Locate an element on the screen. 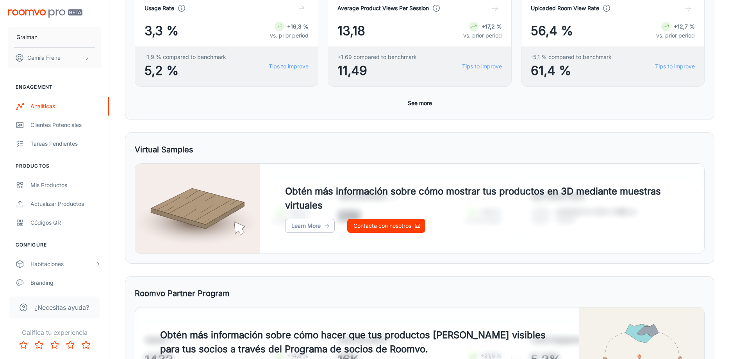 Image resolution: width=730 pixels, height=359 pixels. strong: +17,2 % is located at coordinates (492, 26).